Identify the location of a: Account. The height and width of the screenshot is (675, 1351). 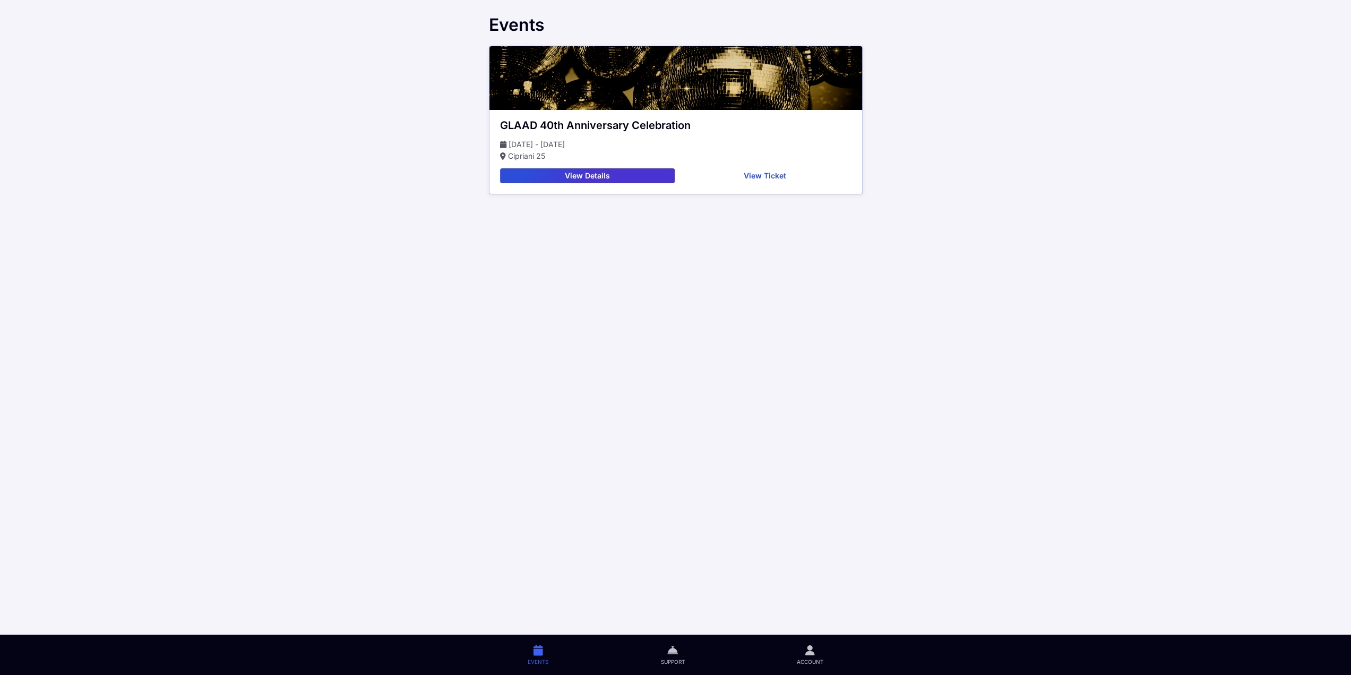
(810, 655).